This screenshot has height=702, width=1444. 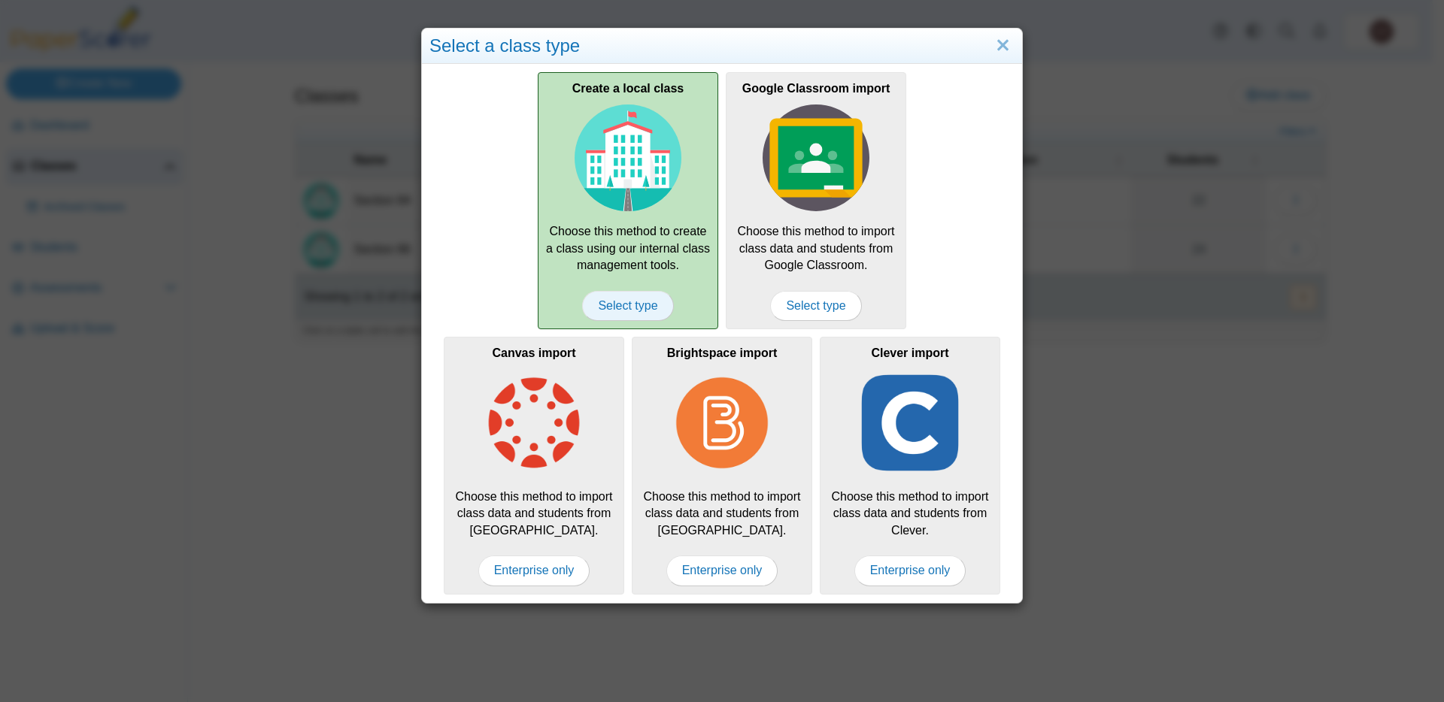 What do you see at coordinates (628, 158) in the screenshot?
I see `img: class-type-local.svg` at bounding box center [628, 158].